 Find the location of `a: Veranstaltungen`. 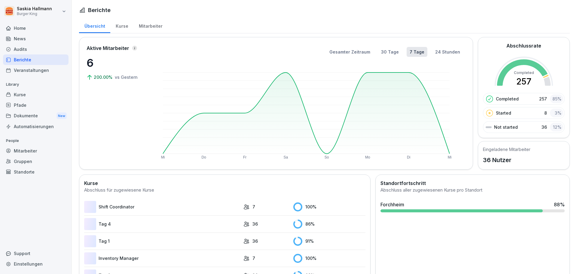

a: Veranstaltungen is located at coordinates (36, 70).